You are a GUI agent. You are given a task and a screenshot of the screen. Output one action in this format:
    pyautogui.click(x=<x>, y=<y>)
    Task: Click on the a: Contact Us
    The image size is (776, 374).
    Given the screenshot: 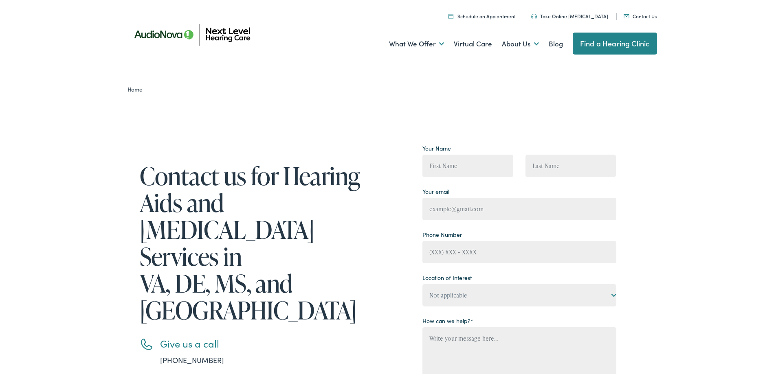 What is the action you would take?
    pyautogui.click(x=640, y=16)
    